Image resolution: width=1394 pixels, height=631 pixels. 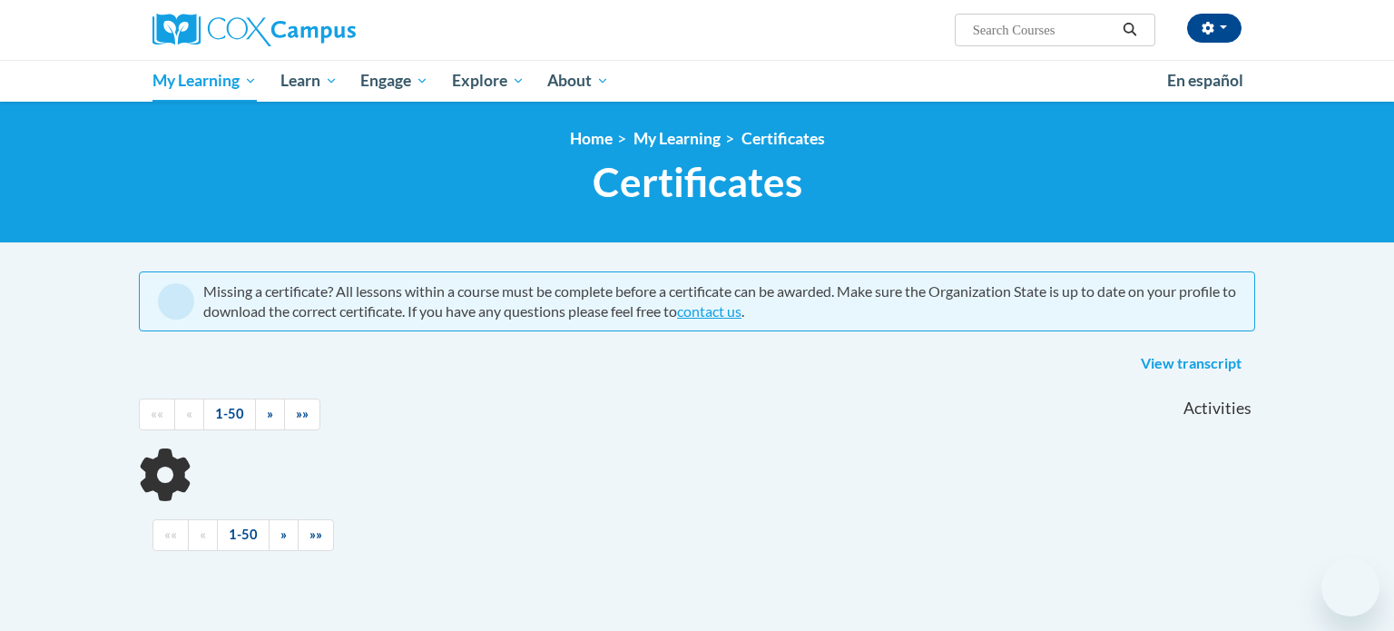 What do you see at coordinates (309, 81) in the screenshot?
I see `span: Learn` at bounding box center [309, 81].